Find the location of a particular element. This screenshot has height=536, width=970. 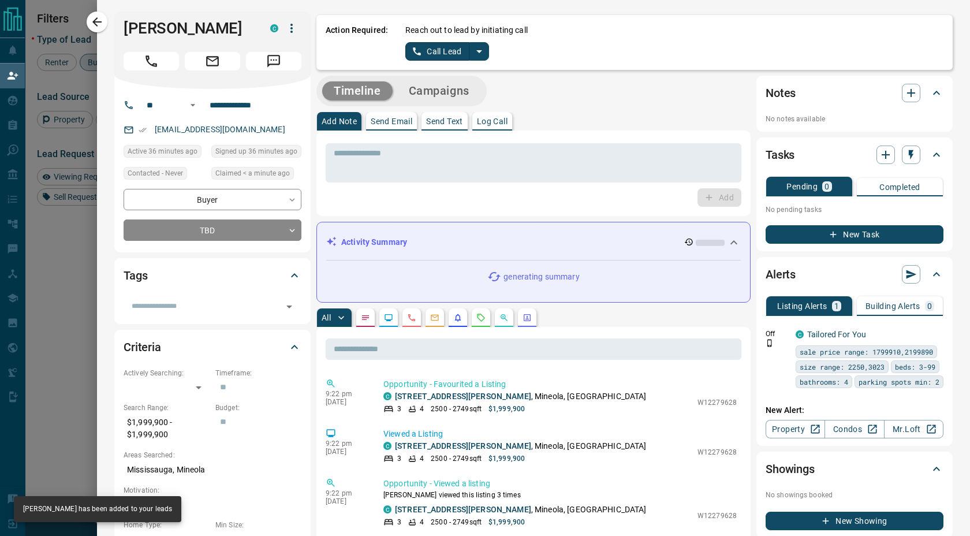

svg: Listing Alerts is located at coordinates (458, 318).